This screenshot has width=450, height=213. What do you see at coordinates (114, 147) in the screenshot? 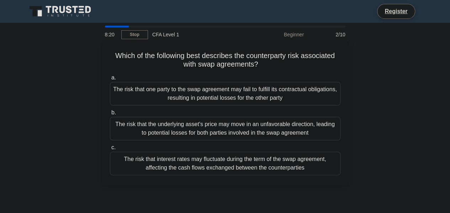
I see `span: c.` at bounding box center [114, 147].